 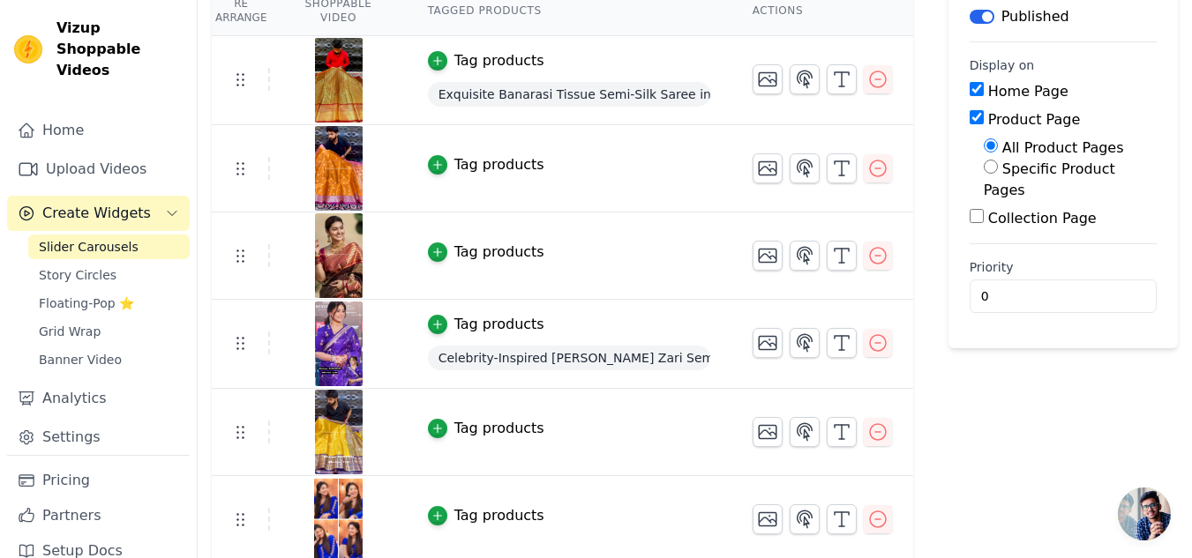 What do you see at coordinates (108, 247) in the screenshot?
I see `a: Slider Carousels` at bounding box center [108, 247].